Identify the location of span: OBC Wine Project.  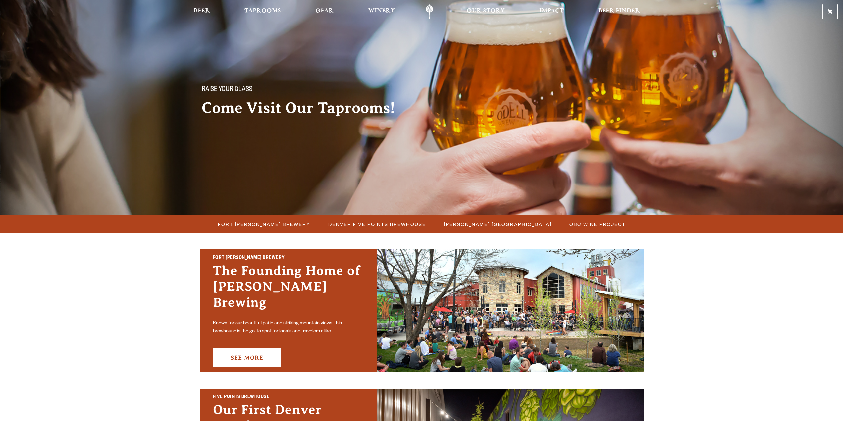
(597, 224).